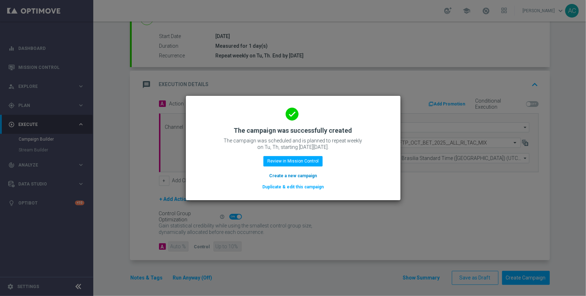  I want to click on button: Review in Mission Control, so click(293, 161).